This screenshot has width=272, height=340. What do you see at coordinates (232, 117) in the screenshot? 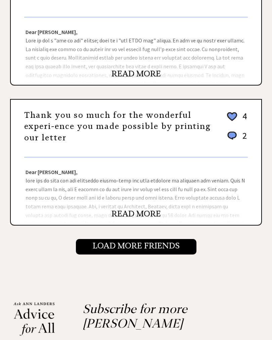
I see `img: heart_outline%202.png` at bounding box center [232, 117].